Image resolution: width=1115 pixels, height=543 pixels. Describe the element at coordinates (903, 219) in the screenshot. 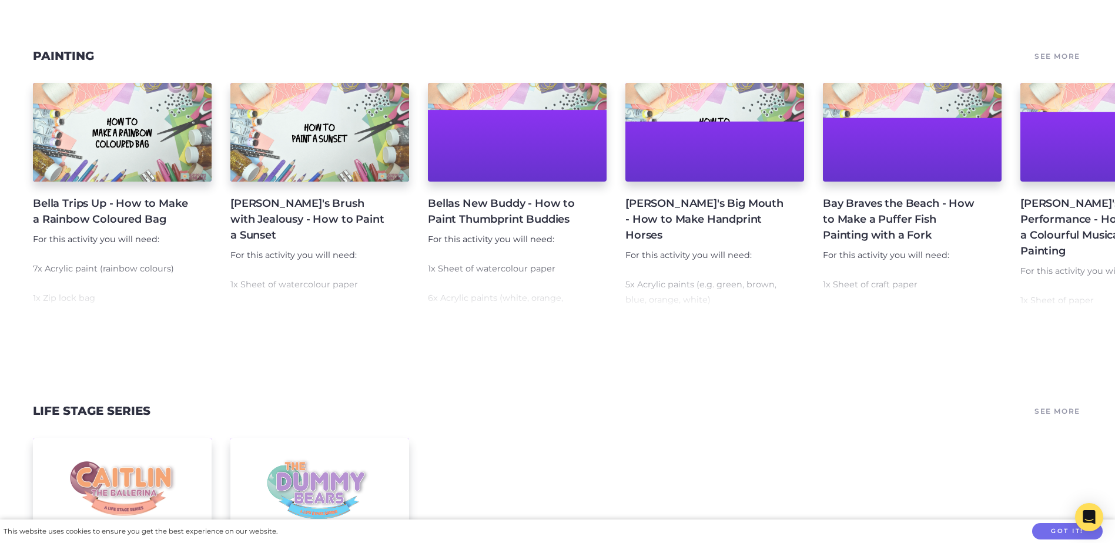

I see `h4: Bay Braves the Beach - How to Make a Puffer Fish Painting with a Fork` at that location.